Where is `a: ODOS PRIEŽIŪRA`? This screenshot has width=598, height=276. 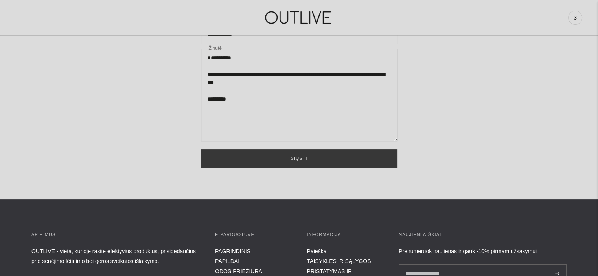 a: ODOS PRIEŽIŪRA is located at coordinates (239, 272).